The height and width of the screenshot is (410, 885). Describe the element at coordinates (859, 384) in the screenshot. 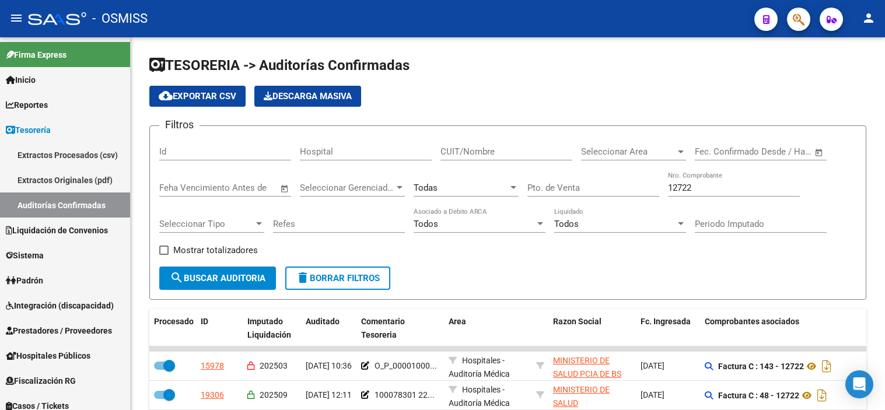

I see `div: Open Intercom Messenger` at that location.